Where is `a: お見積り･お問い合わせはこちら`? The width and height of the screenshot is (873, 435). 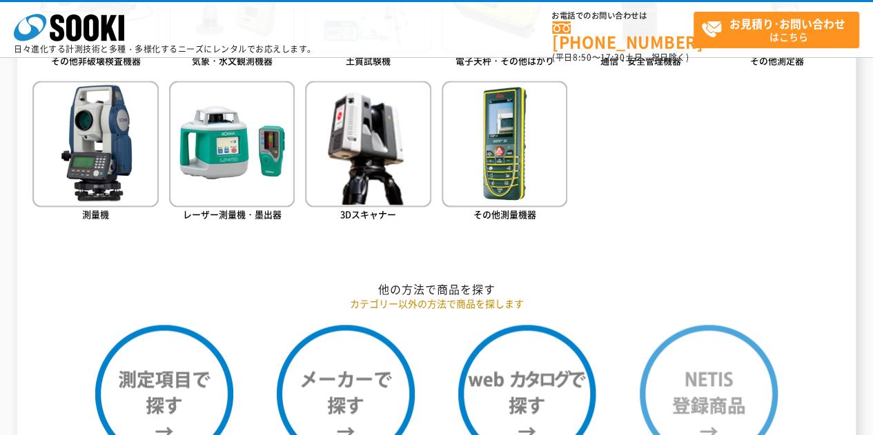
a: お見積り･お問い合わせはこちら is located at coordinates (776, 30).